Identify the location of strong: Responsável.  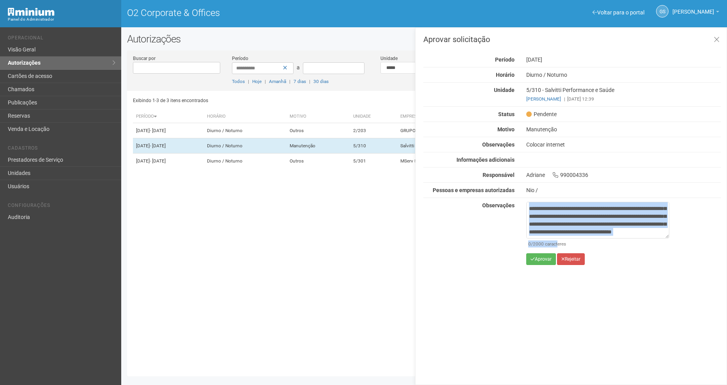
(498, 175).